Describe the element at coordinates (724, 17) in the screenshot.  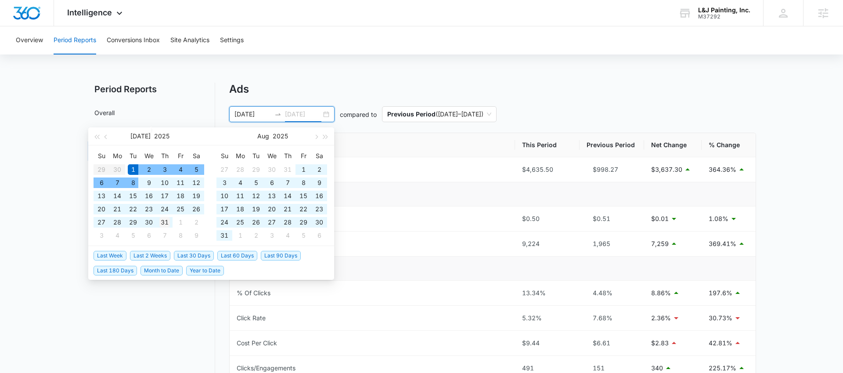
I see `div: account id` at that location.